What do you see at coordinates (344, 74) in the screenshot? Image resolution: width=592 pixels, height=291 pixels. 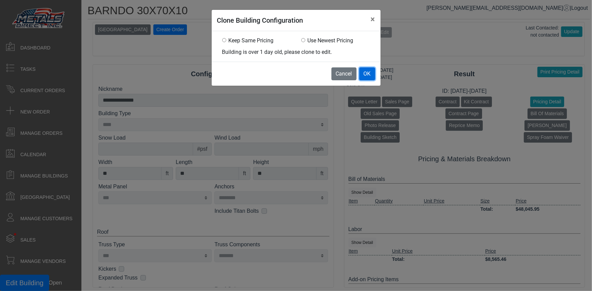 I see `button: Cancel` at bounding box center [344, 74].